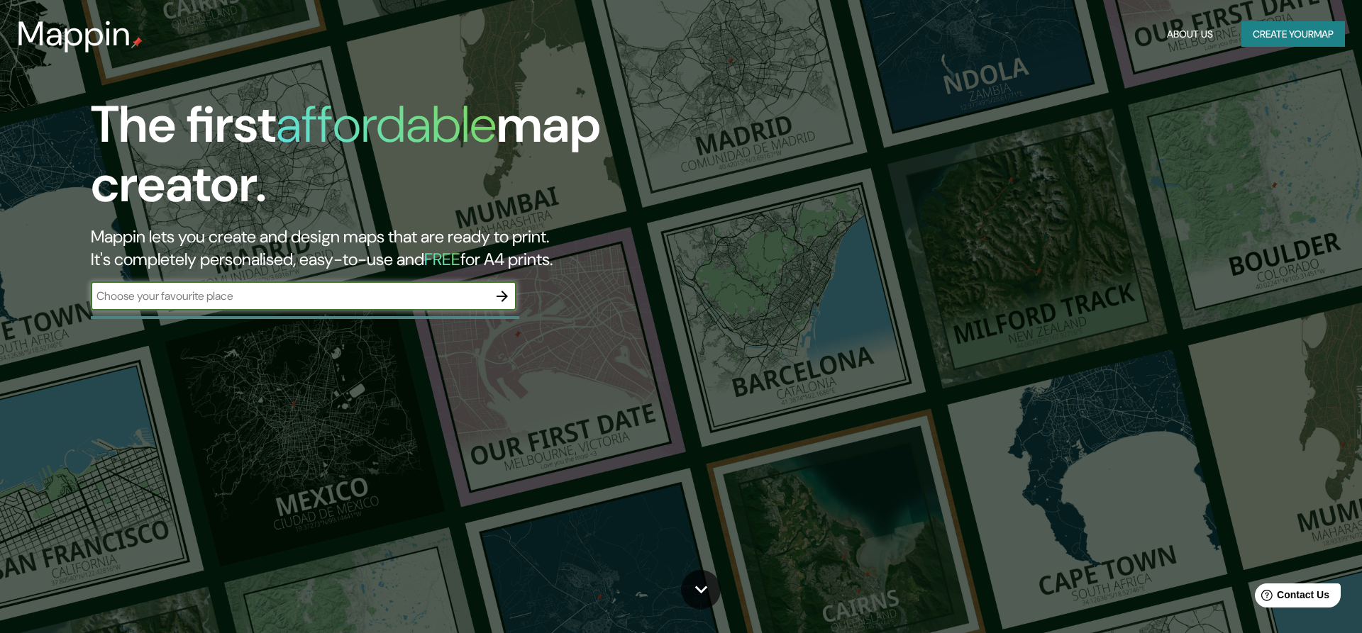  Describe the element at coordinates (431, 248) in the screenshot. I see `h2: Mappin lets you create and design maps that are ready to print. It's completely personalised, eas...` at that location.